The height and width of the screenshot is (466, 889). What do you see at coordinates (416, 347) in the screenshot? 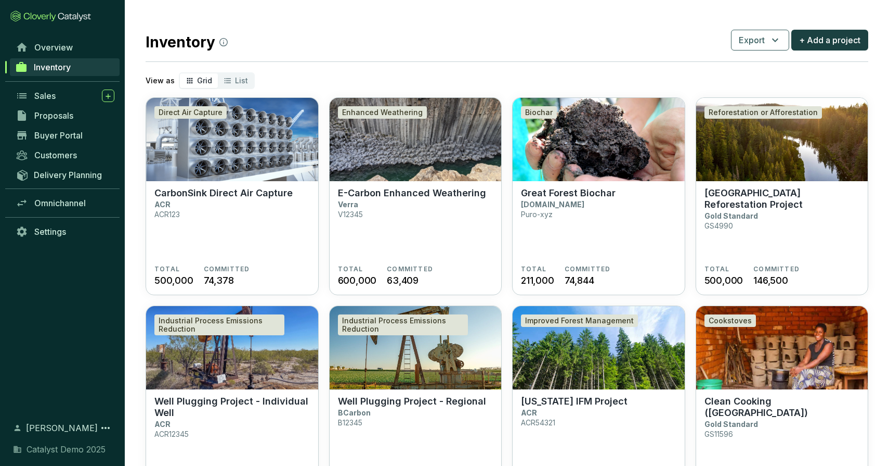
I see `img: Well Plugging Project - Regional` at bounding box center [416, 347].